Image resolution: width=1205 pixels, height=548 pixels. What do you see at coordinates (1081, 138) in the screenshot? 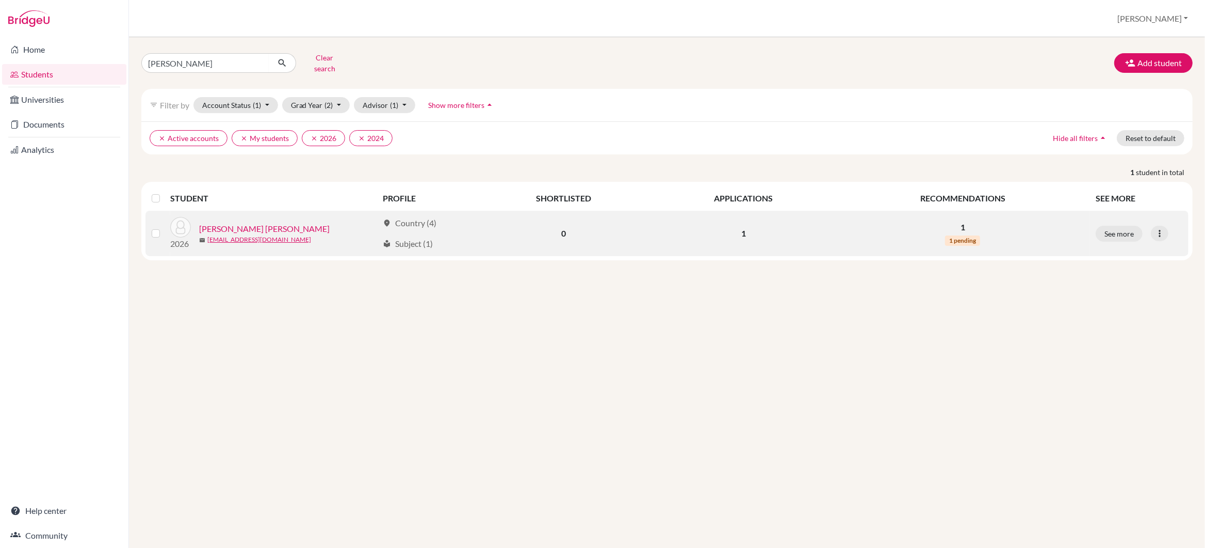
I see `button: Hide all filtersarrow_drop_up` at bounding box center [1081, 138].